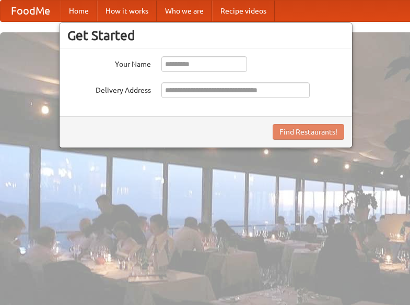 This screenshot has height=305, width=410. What do you see at coordinates (79, 11) in the screenshot?
I see `a: Home` at bounding box center [79, 11].